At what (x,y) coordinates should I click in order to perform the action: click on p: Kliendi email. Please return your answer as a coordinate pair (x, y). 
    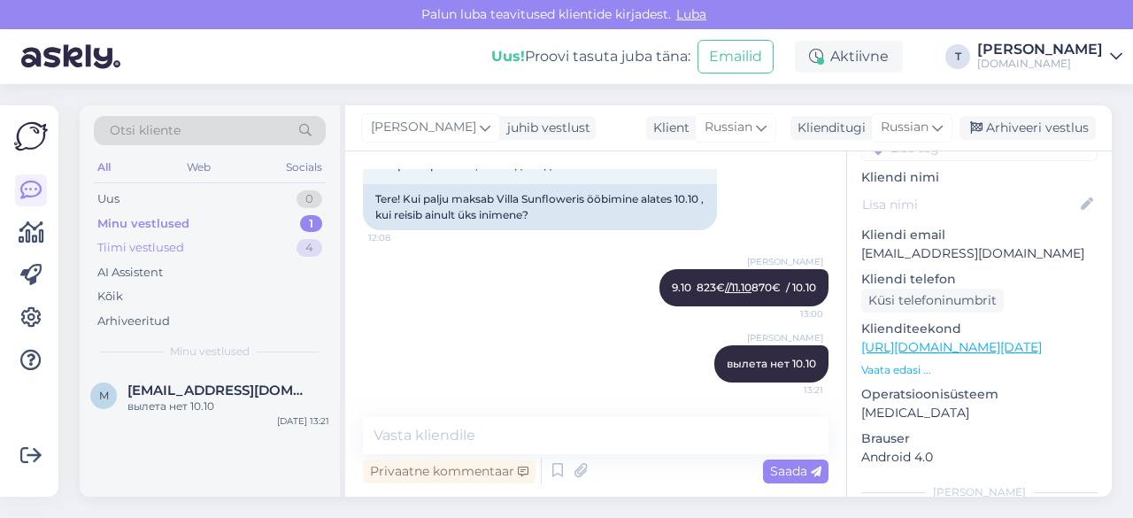
    Looking at the image, I should click on (979, 235).